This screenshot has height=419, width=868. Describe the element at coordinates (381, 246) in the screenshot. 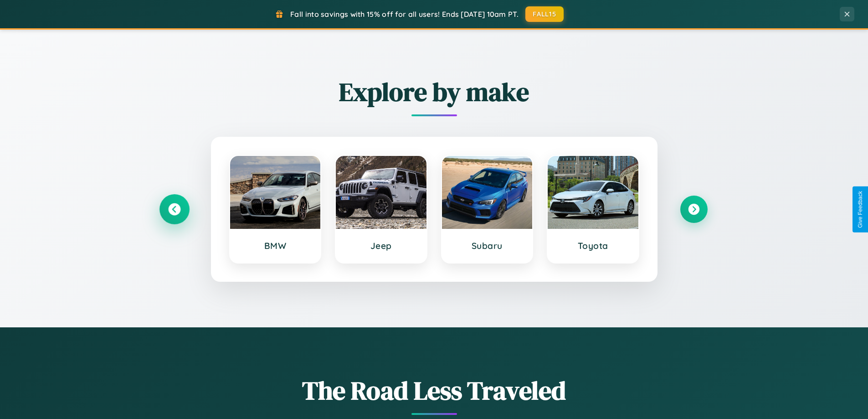

I see `h3: Jeep` at that location.